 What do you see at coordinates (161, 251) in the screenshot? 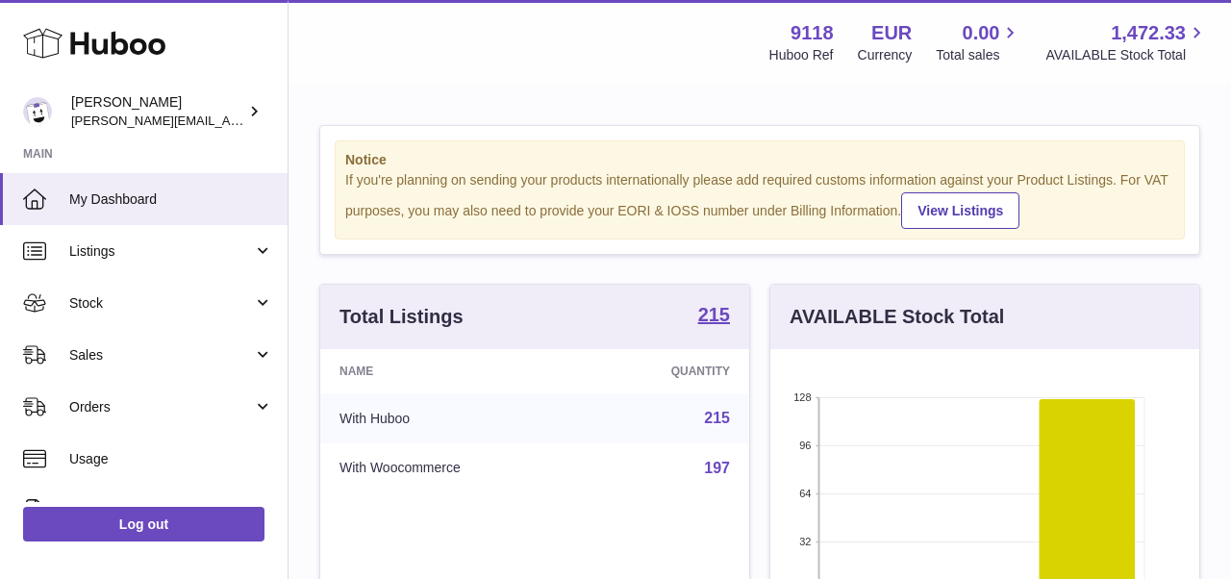
I see `span: Listings` at bounding box center [161, 251].